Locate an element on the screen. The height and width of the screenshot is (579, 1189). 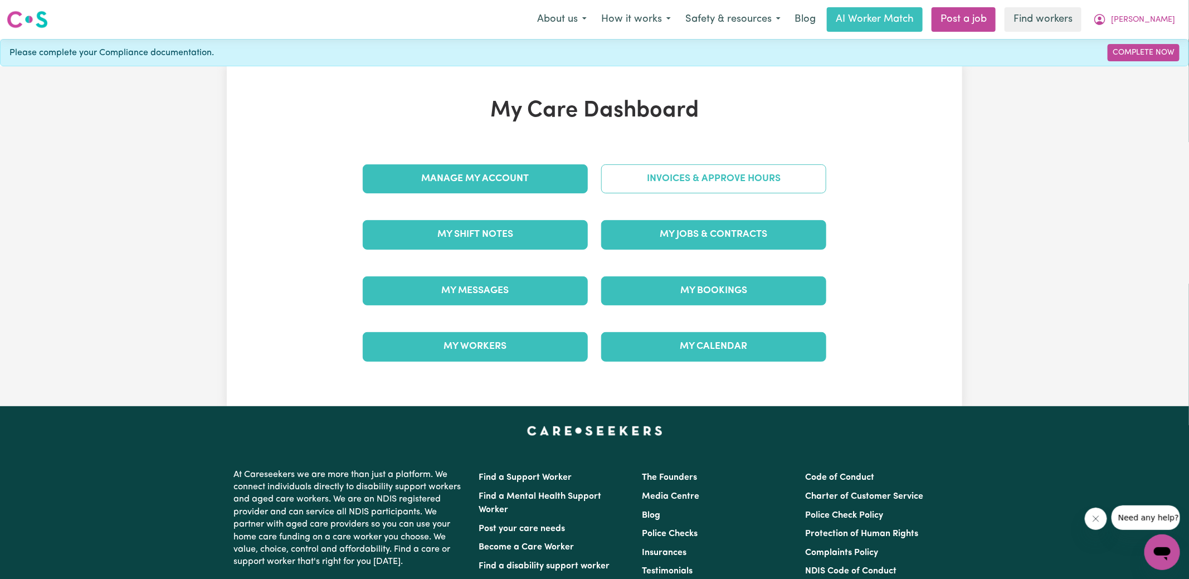
a: My Bookings is located at coordinates (714, 291).